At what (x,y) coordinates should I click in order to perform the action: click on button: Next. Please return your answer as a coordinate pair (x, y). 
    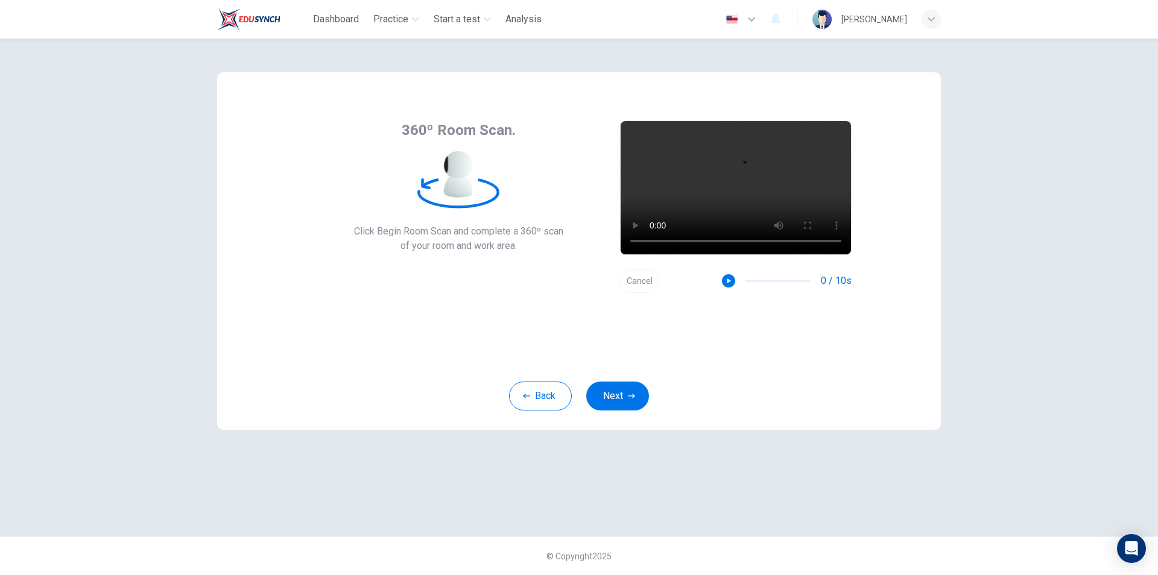
    Looking at the image, I should click on (617, 396).